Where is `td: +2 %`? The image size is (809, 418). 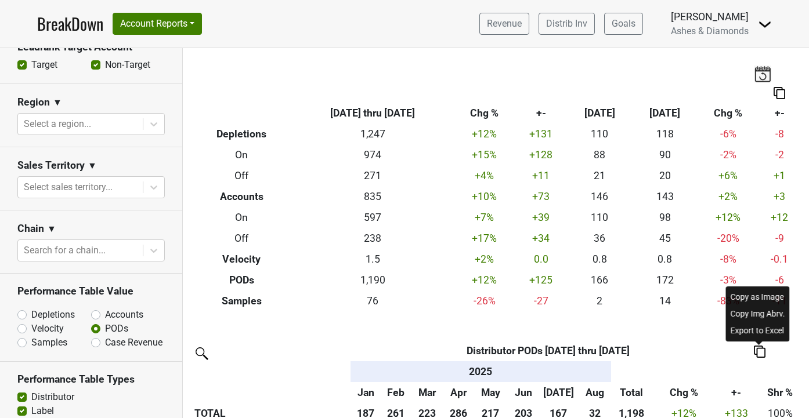 td: +2 % is located at coordinates (484, 259).